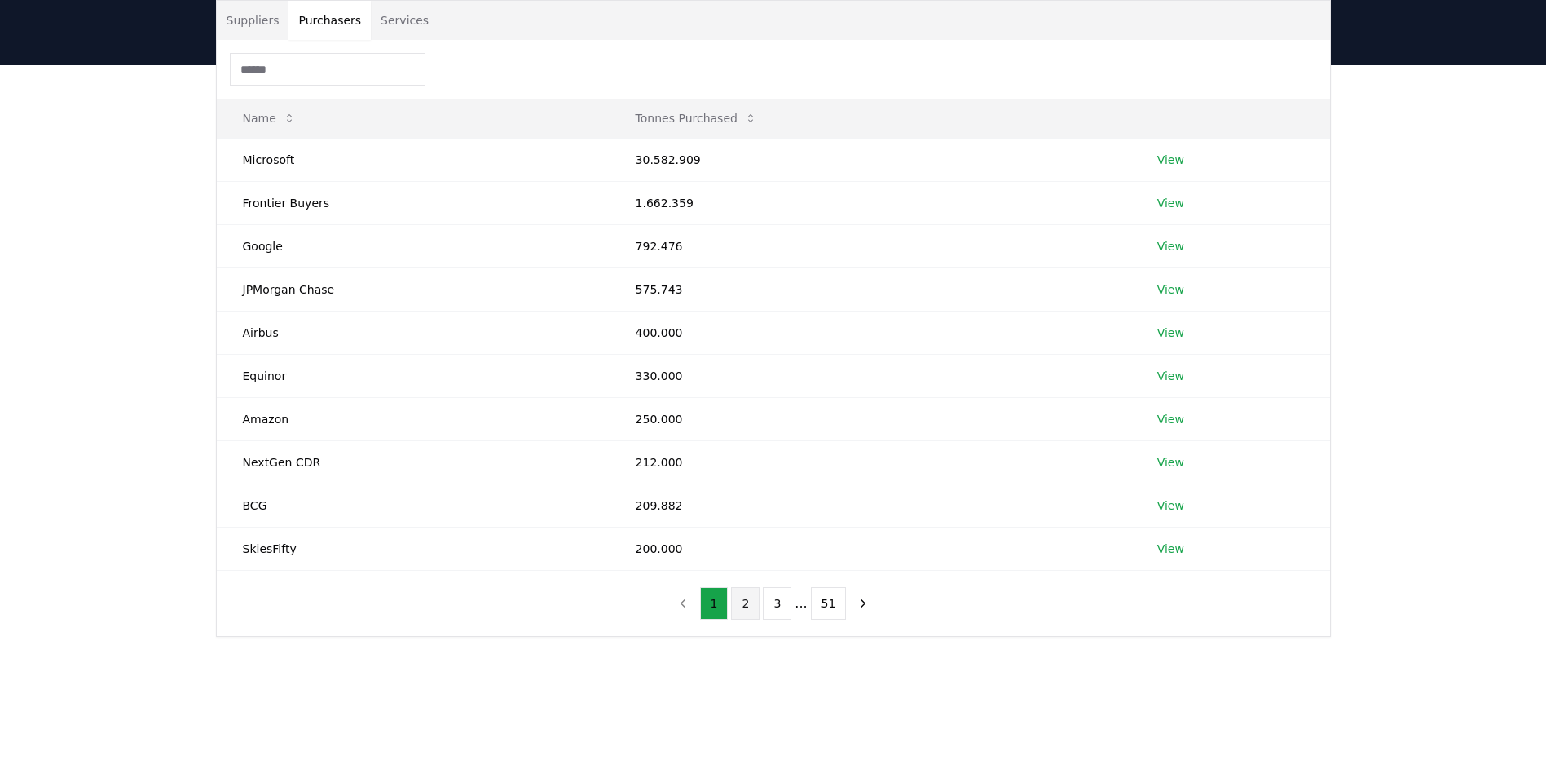 The width and height of the screenshot is (1546, 778). Describe the element at coordinates (413, 461) in the screenshot. I see `td: NextGen CDR` at that location.